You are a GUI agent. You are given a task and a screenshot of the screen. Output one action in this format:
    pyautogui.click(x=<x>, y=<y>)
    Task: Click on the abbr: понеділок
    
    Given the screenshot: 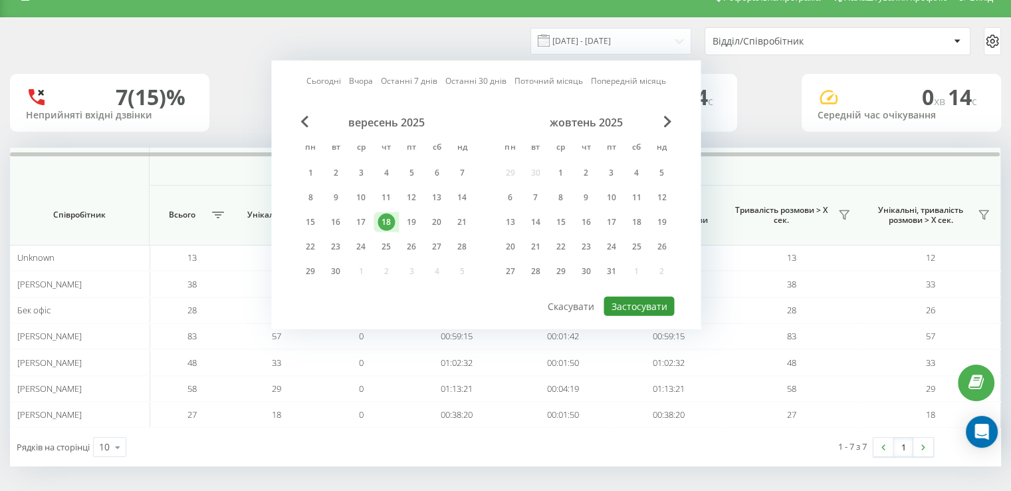 What is the action you would take?
    pyautogui.click(x=510, y=148)
    